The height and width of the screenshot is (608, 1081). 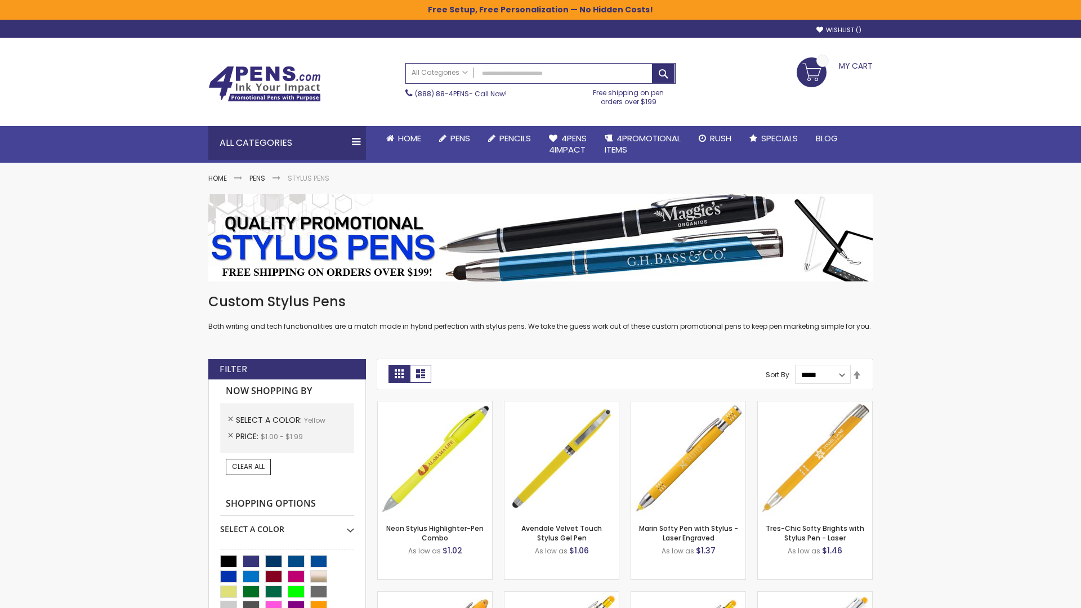 What do you see at coordinates (233, 369) in the screenshot?
I see `strong: Filter` at bounding box center [233, 369].